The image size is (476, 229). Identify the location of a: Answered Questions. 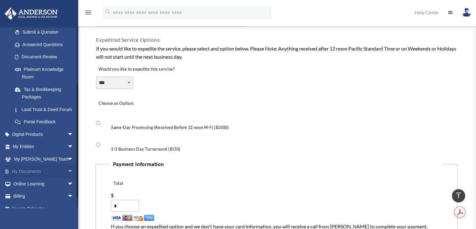
(46, 44).